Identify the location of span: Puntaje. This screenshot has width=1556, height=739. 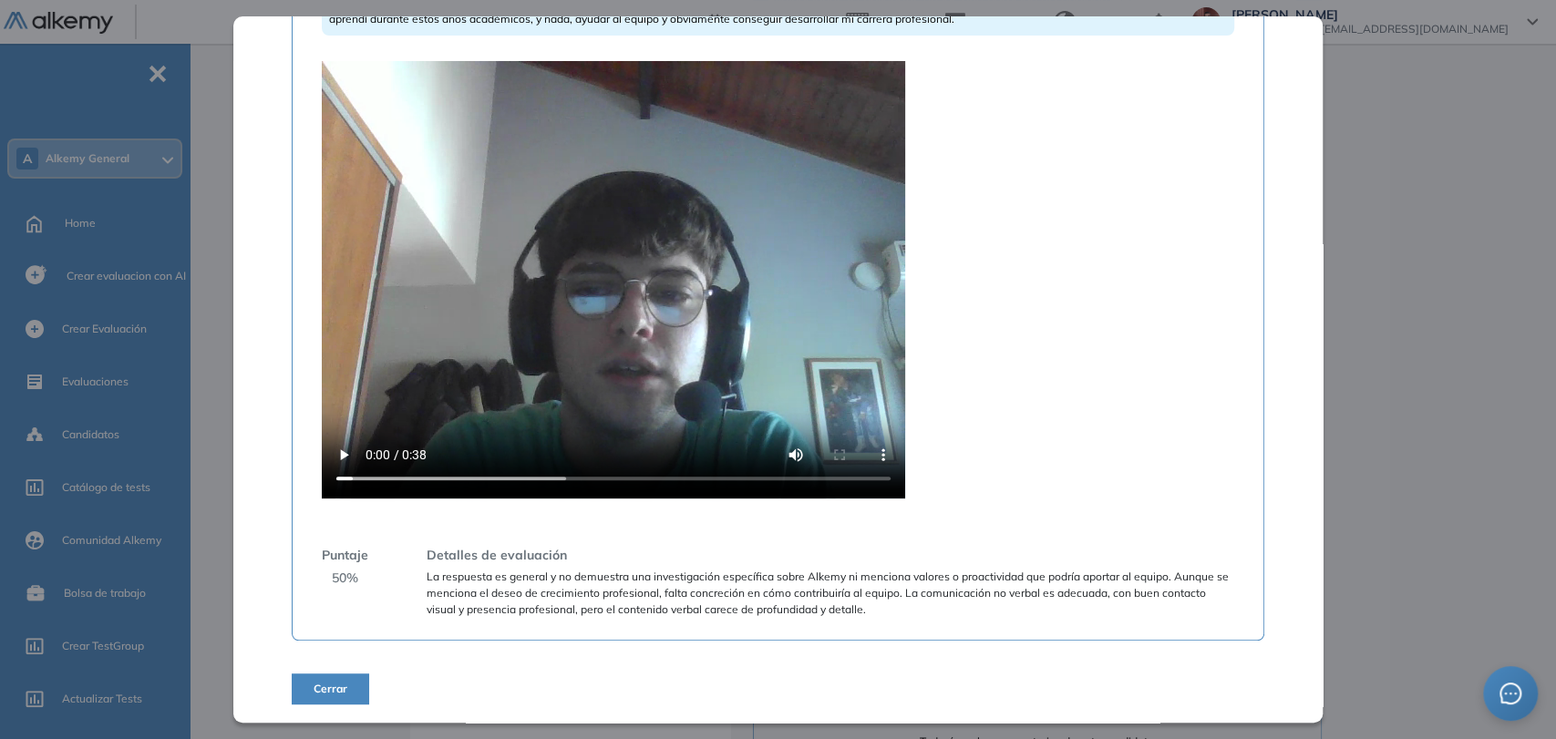
(345, 555).